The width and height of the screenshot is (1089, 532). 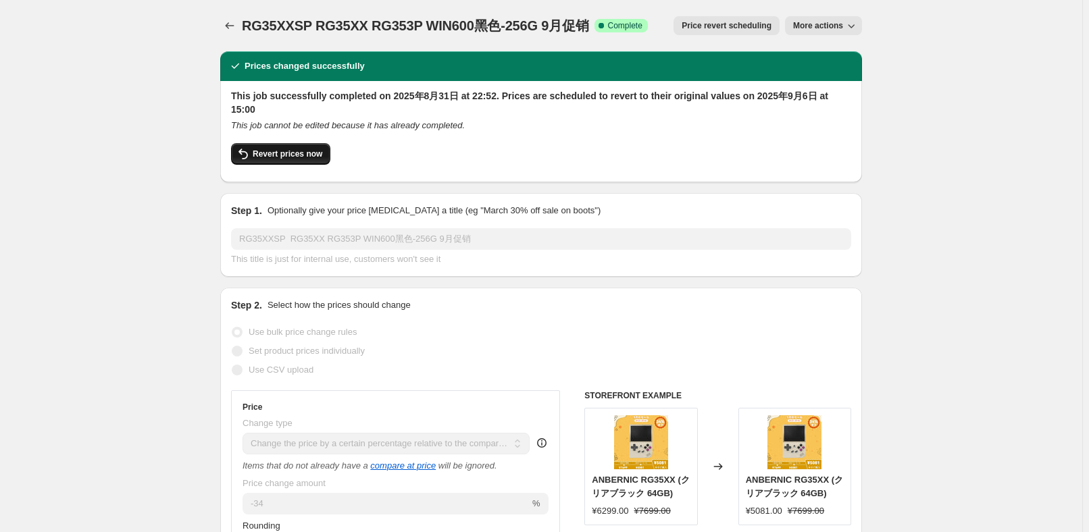 I want to click on button: Price revert scheduling, so click(x=726, y=26).